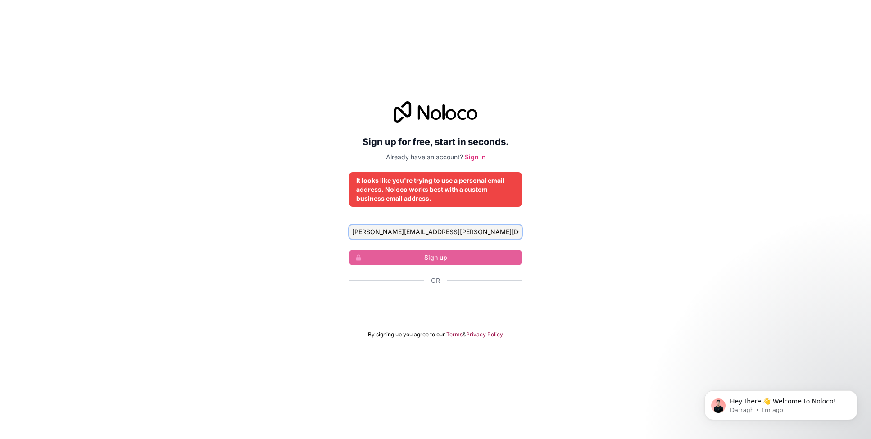 This screenshot has width=871, height=439. What do you see at coordinates (97, 30) in the screenshot?
I see `p: Hey there 👋 Welcome to Noloco! If you have any questions, just reply to this message. [GEOGRAPHIC...` at bounding box center [97, 30].